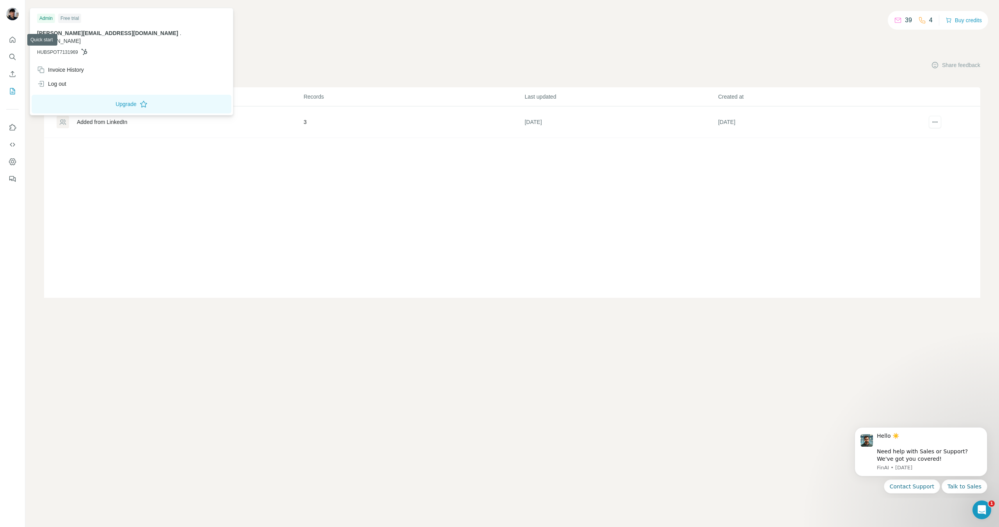  Describe the element at coordinates (12, 128) in the screenshot. I see `button: Use Surfe on LinkedIn` at that location.